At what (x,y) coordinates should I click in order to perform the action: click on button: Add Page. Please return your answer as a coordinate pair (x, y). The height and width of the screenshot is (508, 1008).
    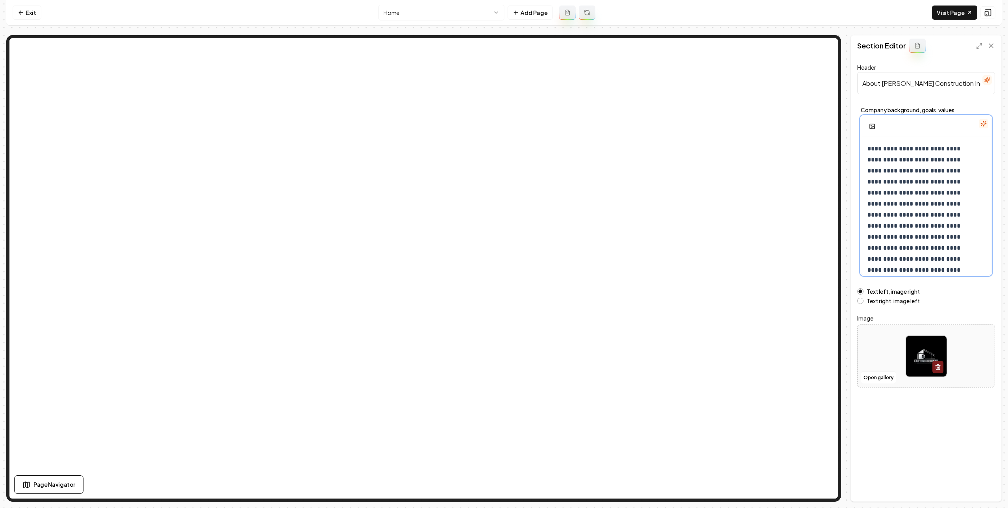
    Looking at the image, I should click on (530, 13).